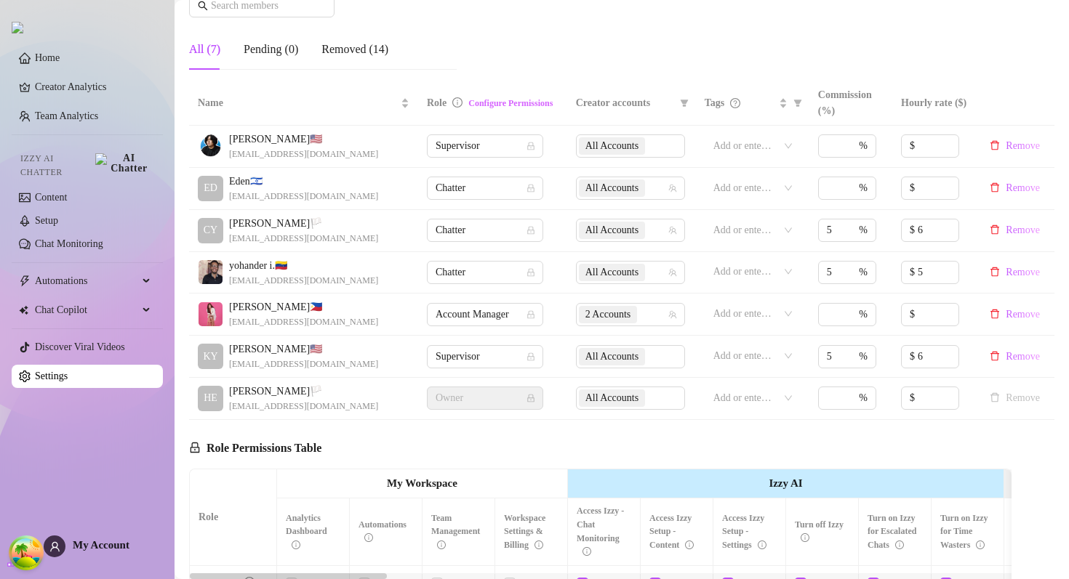 Image resolution: width=1069 pixels, height=579 pixels. What do you see at coordinates (485, 146) in the screenshot?
I see `span: Supervisor` at bounding box center [485, 146].